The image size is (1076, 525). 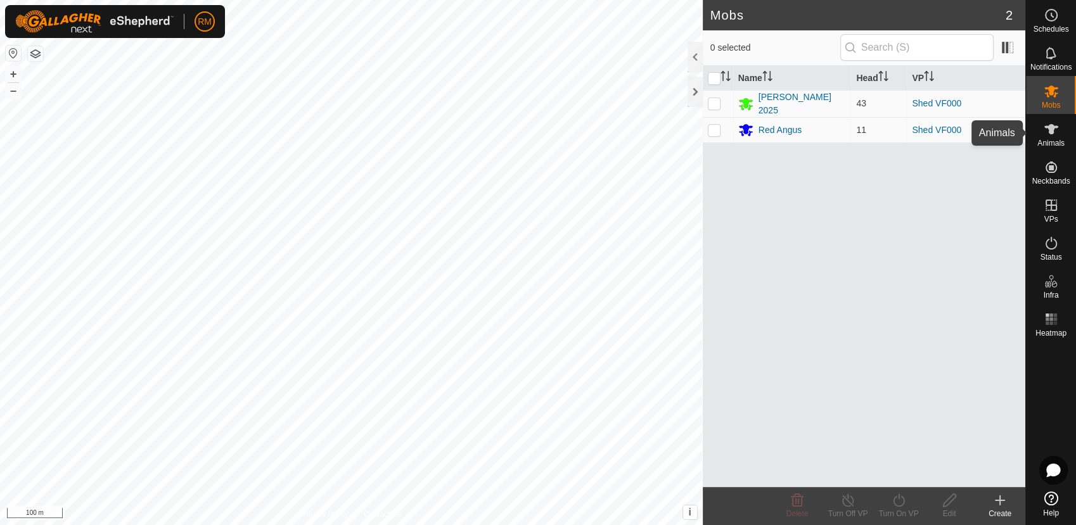 I want to click on span: Mobs, so click(x=1051, y=105).